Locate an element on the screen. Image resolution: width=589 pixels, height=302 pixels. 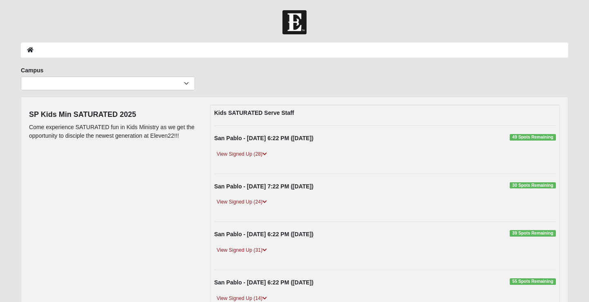
a: View Signed Up (31) is located at coordinates (242, 250).